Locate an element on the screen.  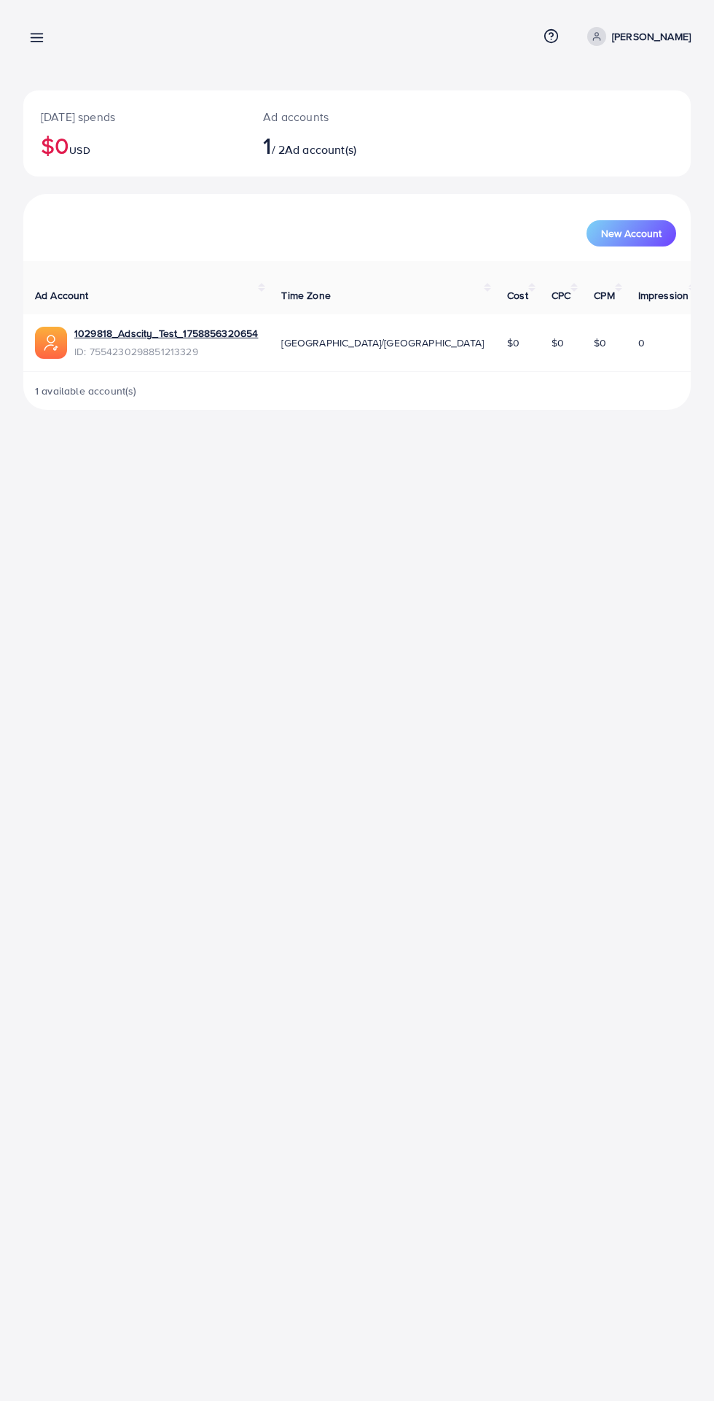
span: Ad Account is located at coordinates (62, 295).